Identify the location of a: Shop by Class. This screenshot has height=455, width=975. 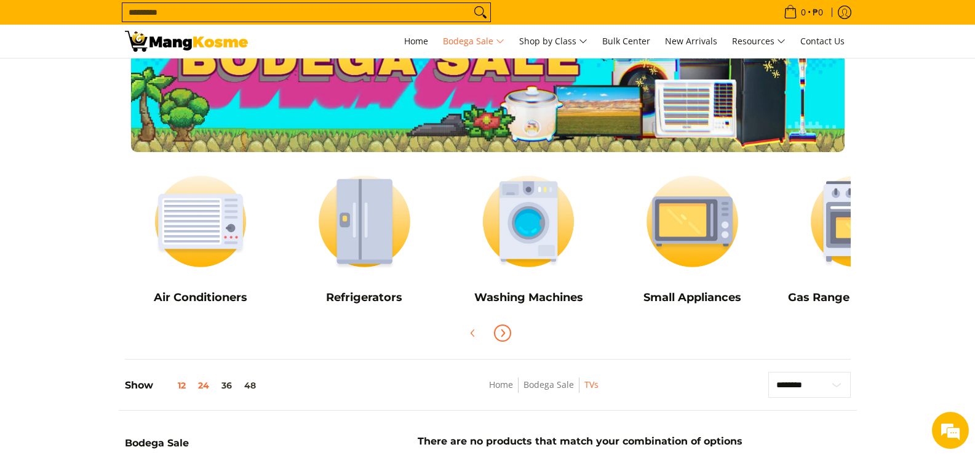
(553, 41).